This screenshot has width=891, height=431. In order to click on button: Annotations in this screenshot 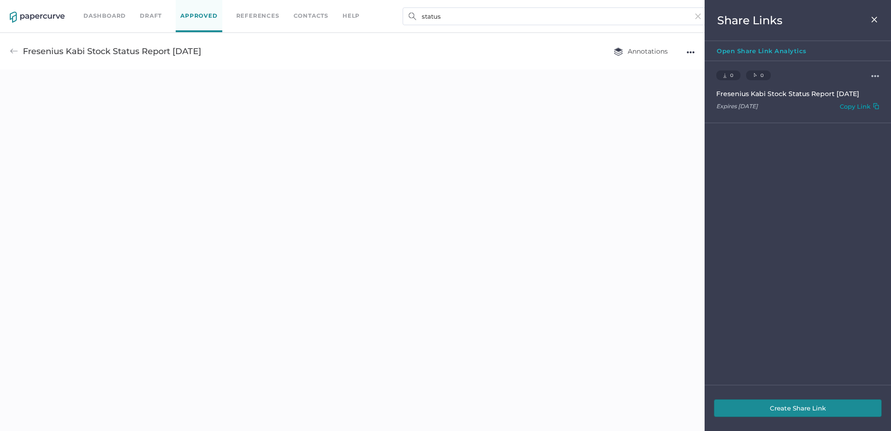, I will do `click(641, 51)`.